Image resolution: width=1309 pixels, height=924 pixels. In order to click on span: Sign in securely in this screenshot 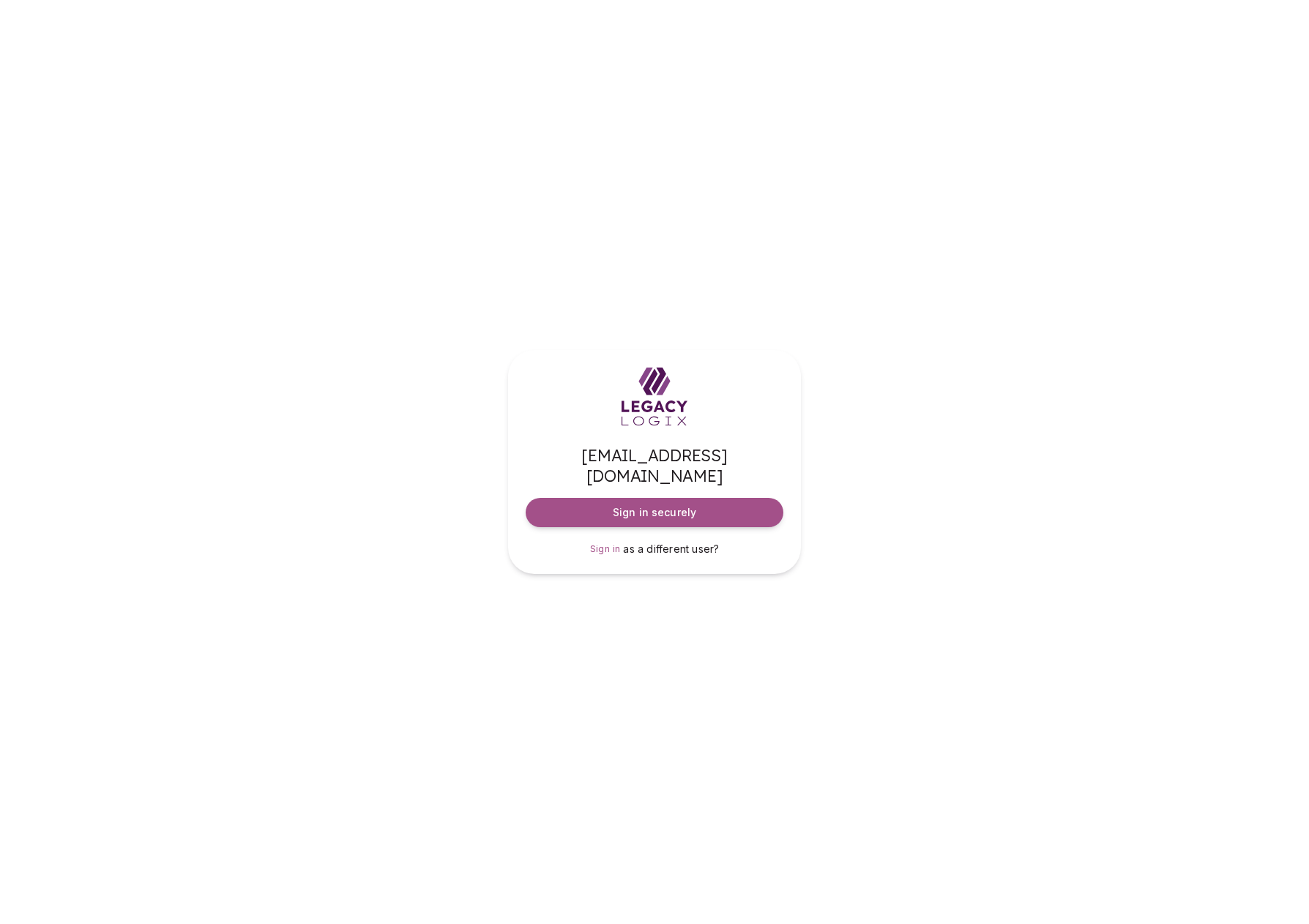, I will do `click(655, 513)`.